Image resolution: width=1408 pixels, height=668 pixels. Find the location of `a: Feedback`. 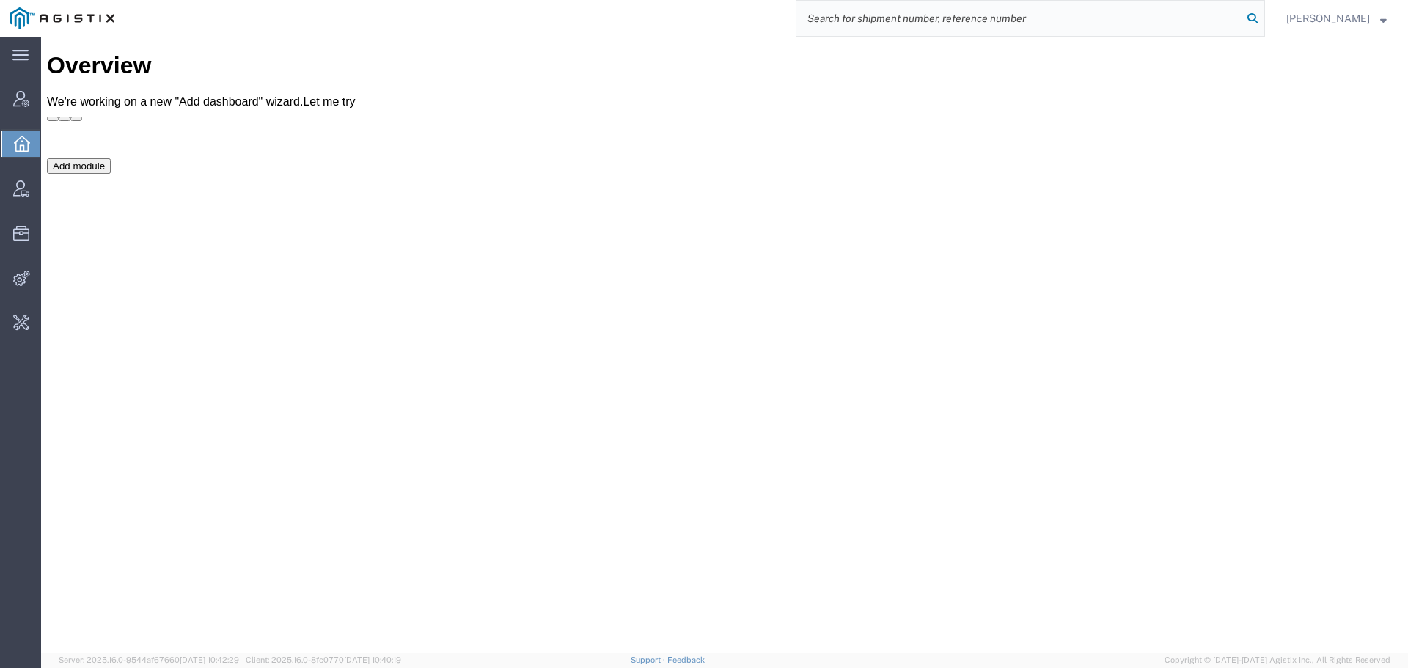

a: Feedback is located at coordinates (686, 660).